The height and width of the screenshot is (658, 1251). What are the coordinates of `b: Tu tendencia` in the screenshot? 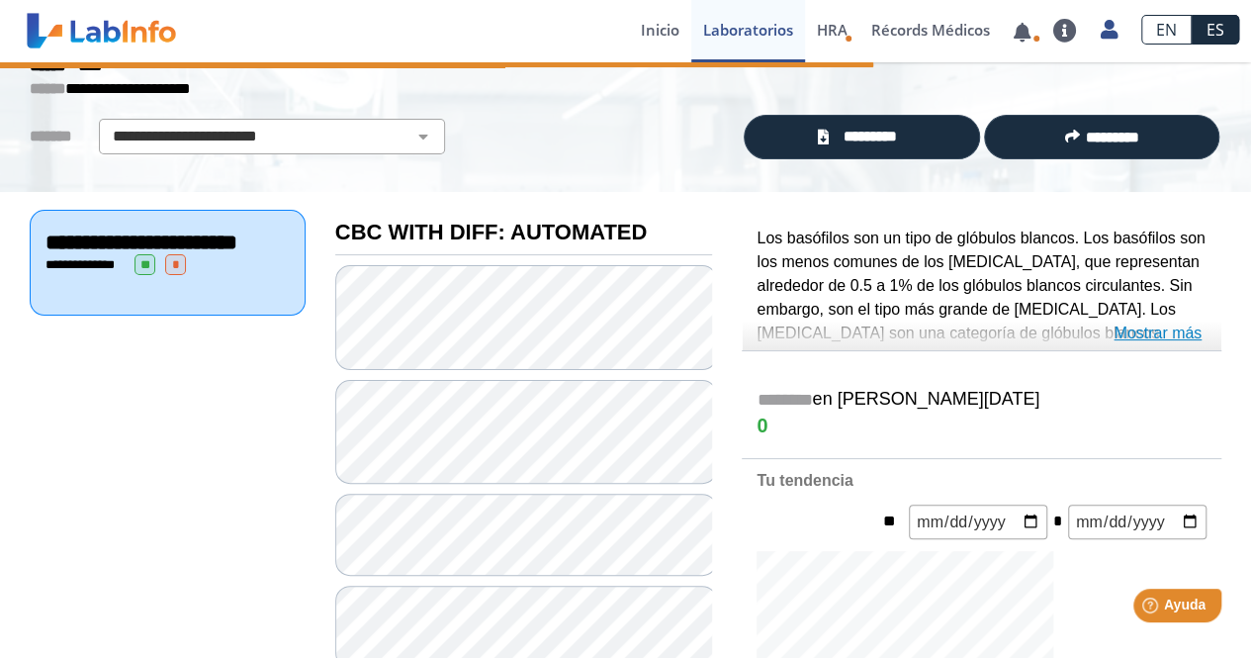 It's located at (804, 480).